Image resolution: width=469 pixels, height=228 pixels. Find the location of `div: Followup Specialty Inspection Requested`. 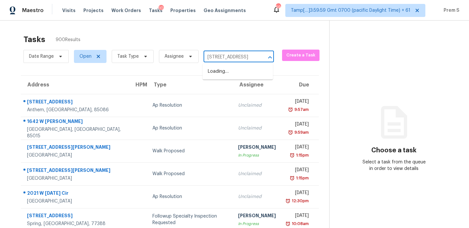

div: Followup Specialty Inspection Requested is located at coordinates (190, 219).